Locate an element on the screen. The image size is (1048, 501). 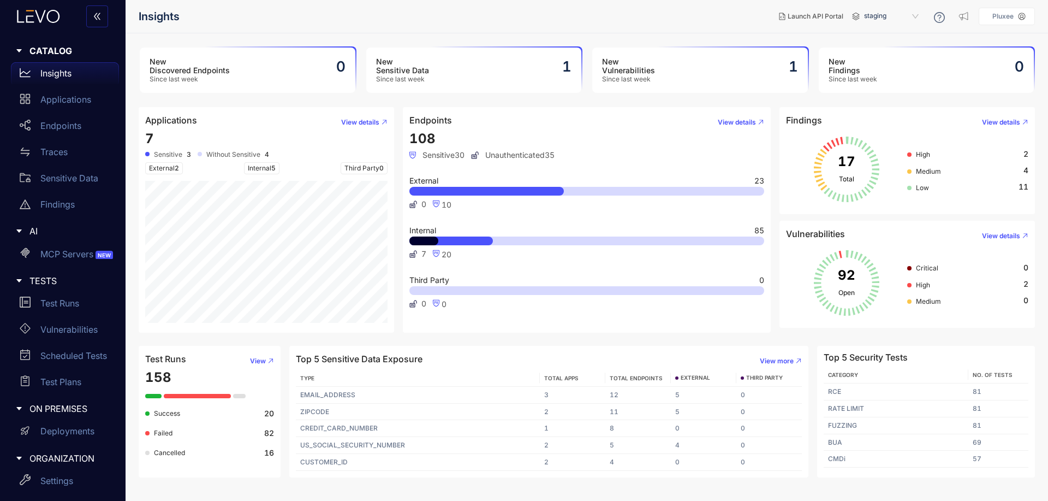
span: Failed is located at coordinates (163, 432).